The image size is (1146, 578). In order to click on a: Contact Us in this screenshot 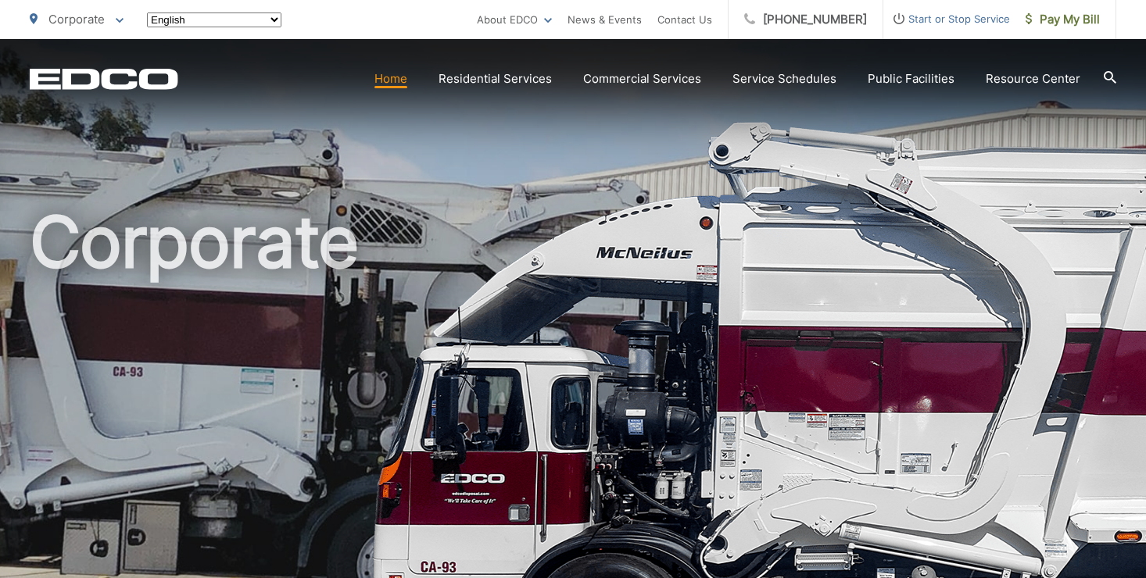, I will do `click(685, 20)`.